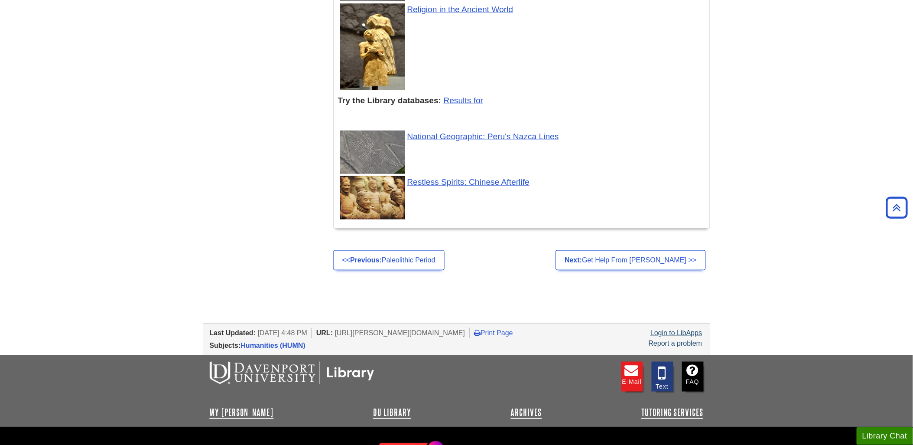 Image resolution: width=913 pixels, height=445 pixels. Describe the element at coordinates (693, 376) in the screenshot. I see `a: FAQ` at that location.